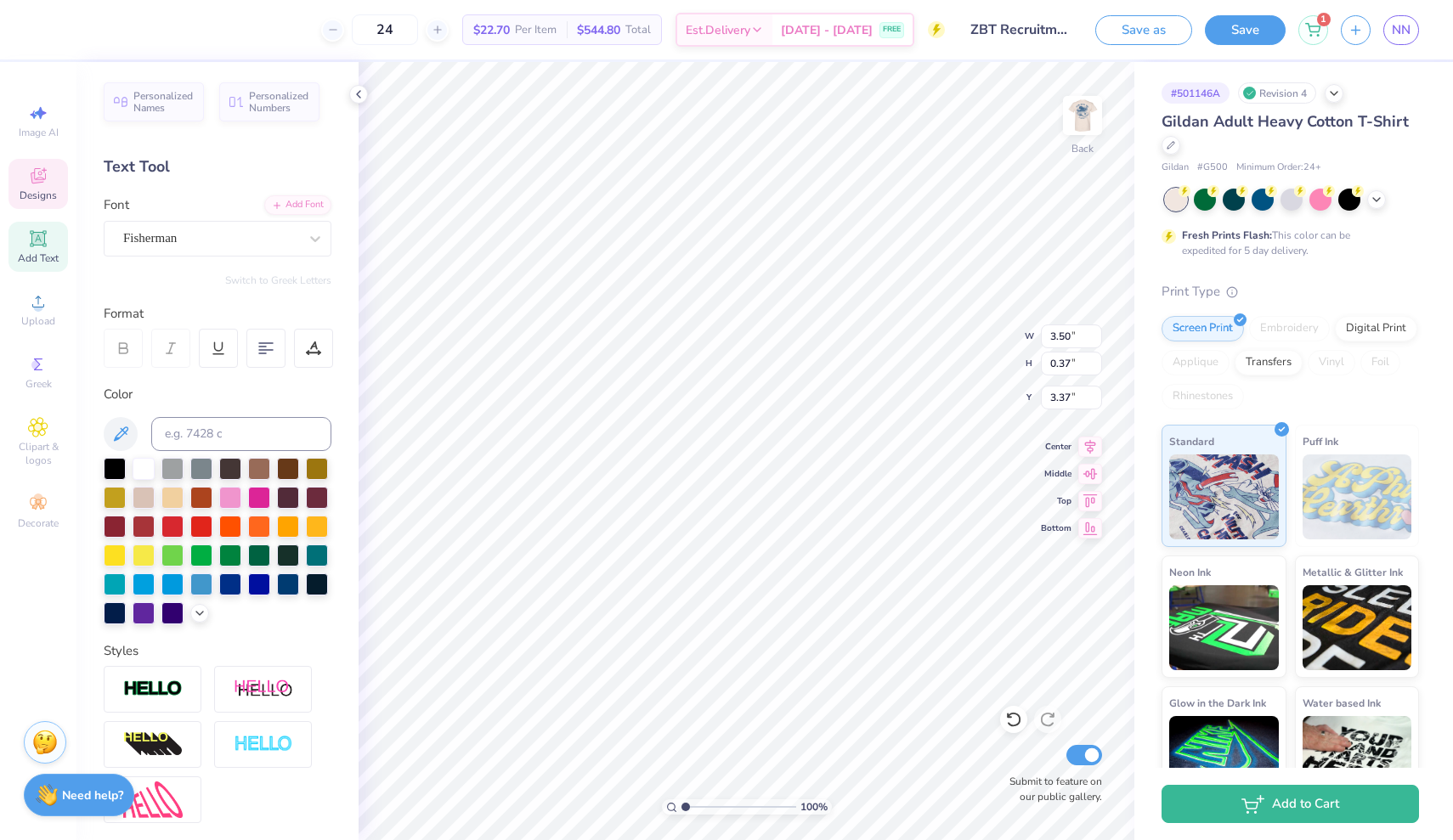  Describe the element at coordinates (1285, 122) in the screenshot. I see `span: Gildan Adult Heavy Cotton T-Shirt` at that location.